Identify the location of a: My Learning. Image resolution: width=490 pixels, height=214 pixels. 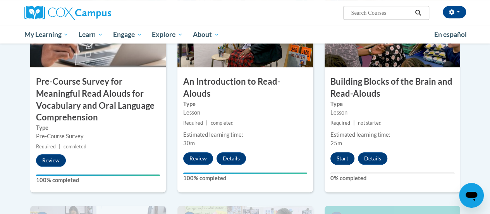
(47, 35).